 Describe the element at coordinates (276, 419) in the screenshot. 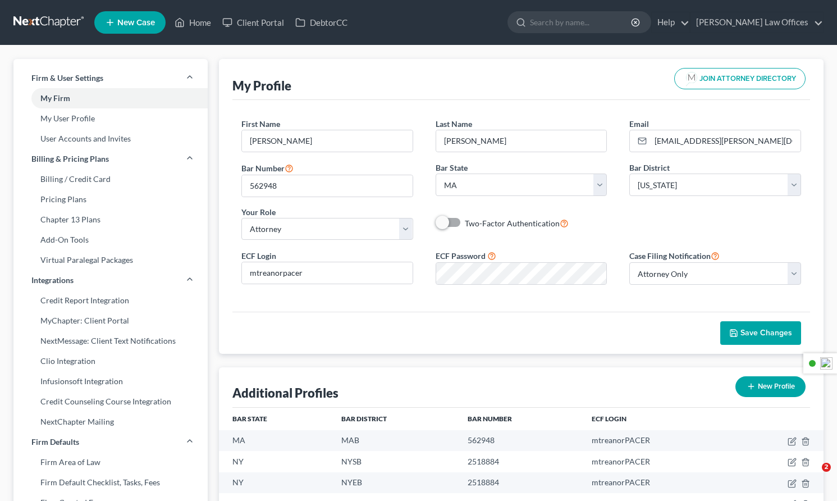

I see `th: Bar State` at that location.